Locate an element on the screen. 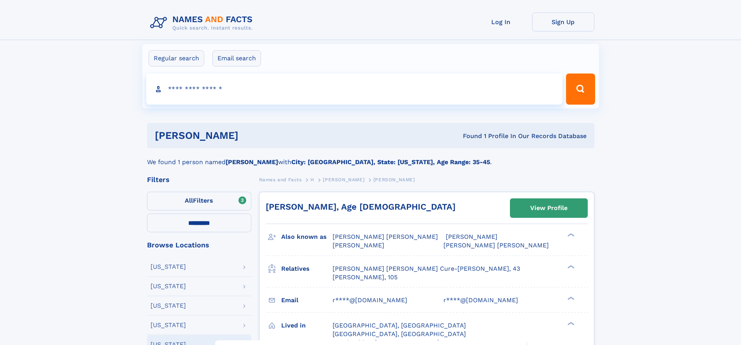 Image resolution: width=741 pixels, height=345 pixels. label: Email search is located at coordinates (237, 58).